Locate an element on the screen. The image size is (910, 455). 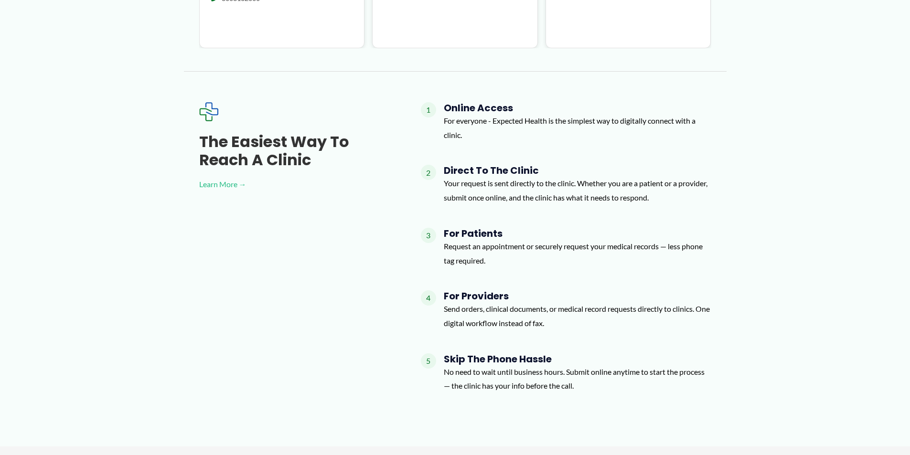
img: Expected Healthcare Logo is located at coordinates (209, 112).